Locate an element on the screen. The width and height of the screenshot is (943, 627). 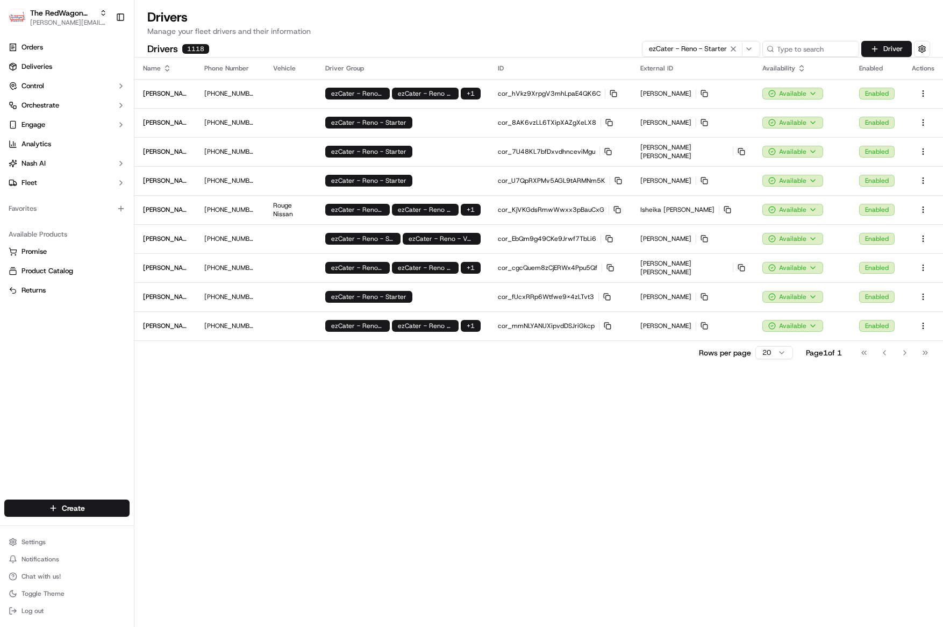
p: Rouge Nissan is located at coordinates (290, 210).